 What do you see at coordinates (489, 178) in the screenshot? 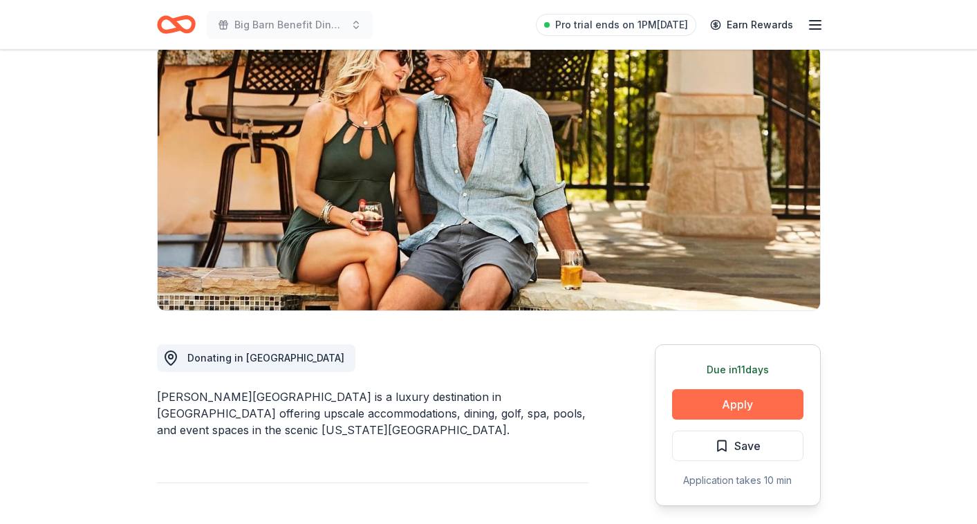
I see `img: Image for La Cantera Resort & Spa` at bounding box center [489, 178].